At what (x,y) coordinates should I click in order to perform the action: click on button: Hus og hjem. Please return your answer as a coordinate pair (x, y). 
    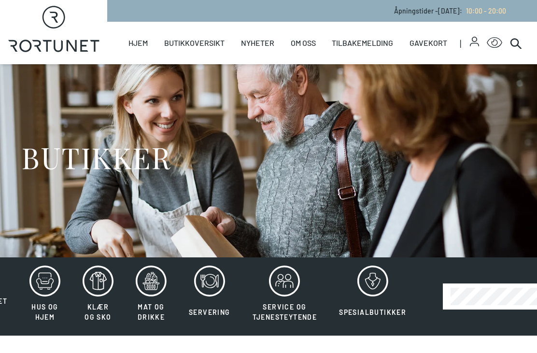
    Looking at the image, I should click on (45, 297).